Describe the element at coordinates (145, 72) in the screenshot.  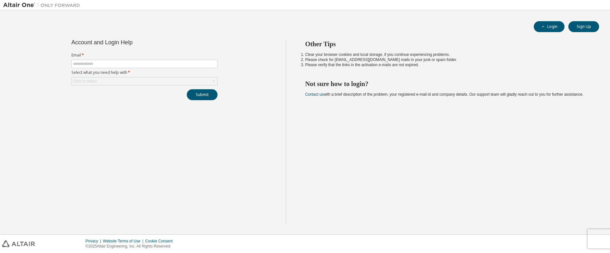
I see `label: Select what you need help with` at that location.